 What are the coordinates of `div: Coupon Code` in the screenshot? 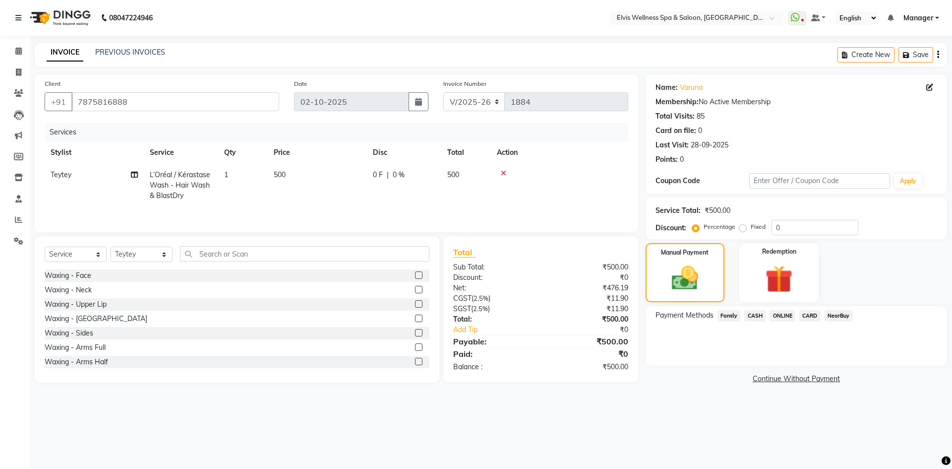 It's located at (702, 181).